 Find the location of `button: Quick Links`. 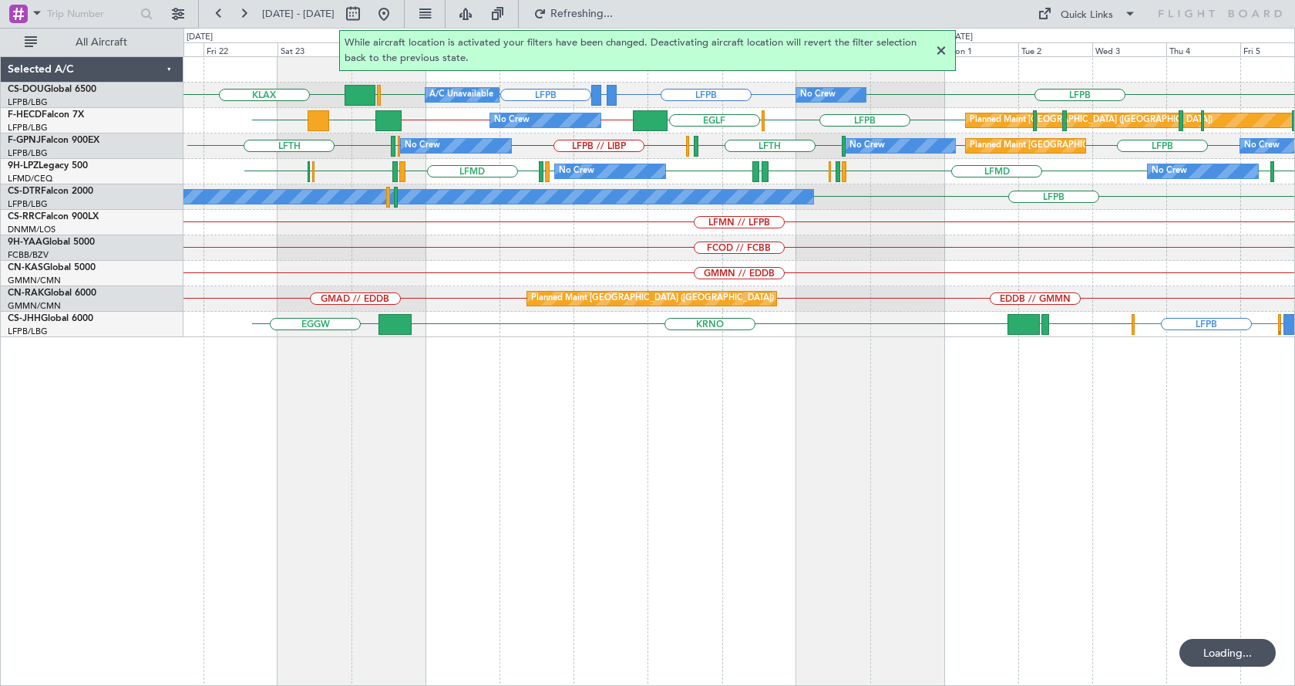

button: Quick Links is located at coordinates (1087, 14).